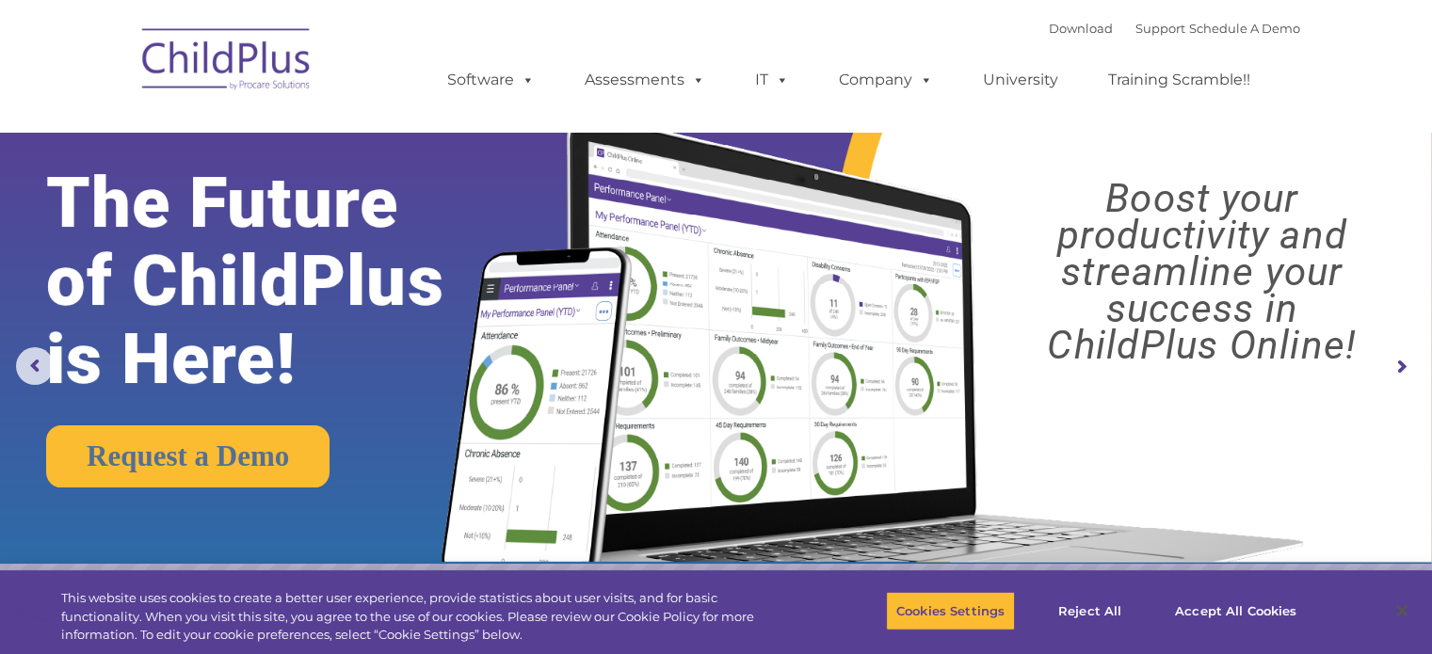 The image size is (1432, 654). Describe the element at coordinates (1081, 28) in the screenshot. I see `a: Download` at that location.